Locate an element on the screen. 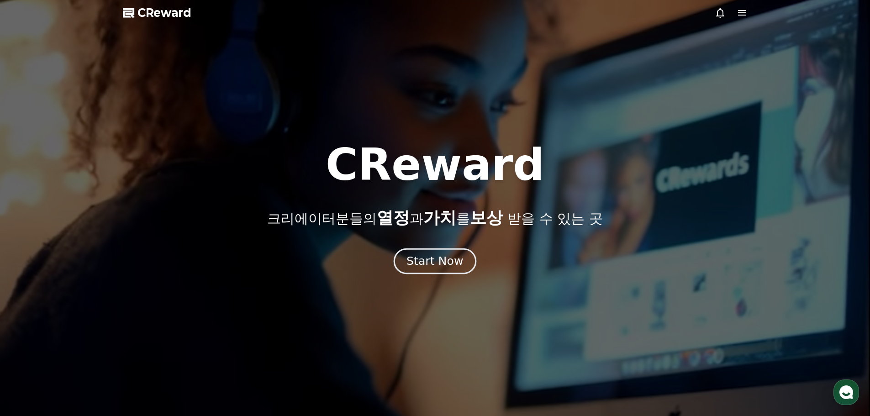 This screenshot has height=416, width=870. a: 대화 is located at coordinates (89, 301).